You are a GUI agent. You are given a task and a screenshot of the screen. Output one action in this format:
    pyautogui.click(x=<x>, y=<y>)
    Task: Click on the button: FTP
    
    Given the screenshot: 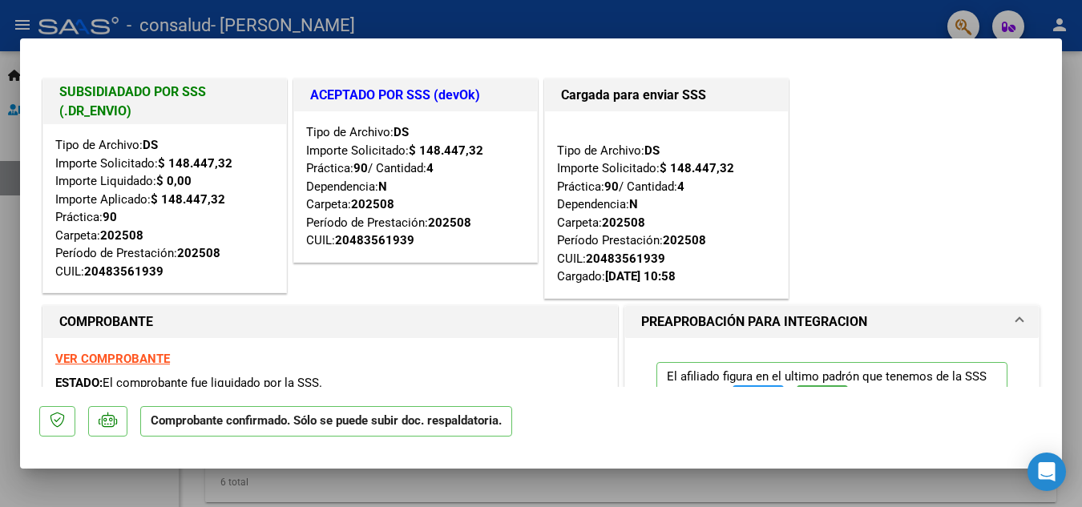 What is the action you would take?
    pyautogui.click(x=758, y=400)
    